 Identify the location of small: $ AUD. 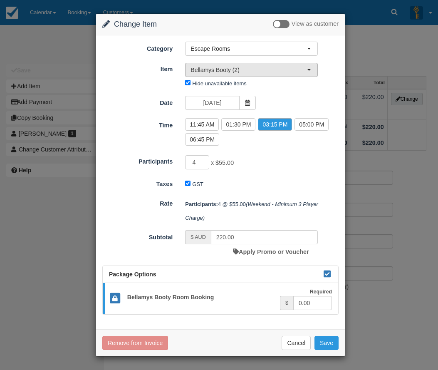
(198, 237).